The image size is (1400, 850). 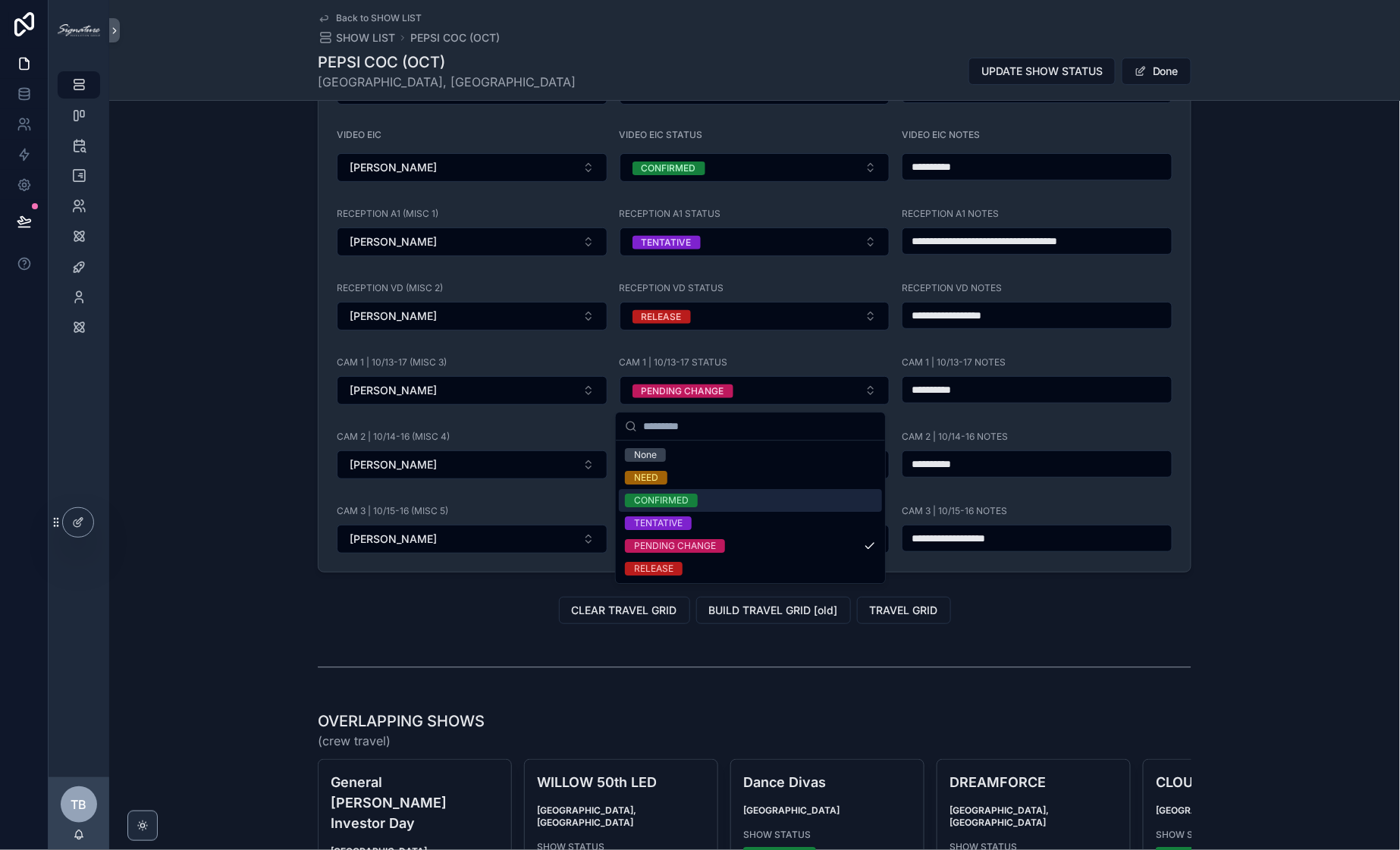 I want to click on span: CAM 3 | 10/15-16 (MISC 5), so click(x=392, y=511).